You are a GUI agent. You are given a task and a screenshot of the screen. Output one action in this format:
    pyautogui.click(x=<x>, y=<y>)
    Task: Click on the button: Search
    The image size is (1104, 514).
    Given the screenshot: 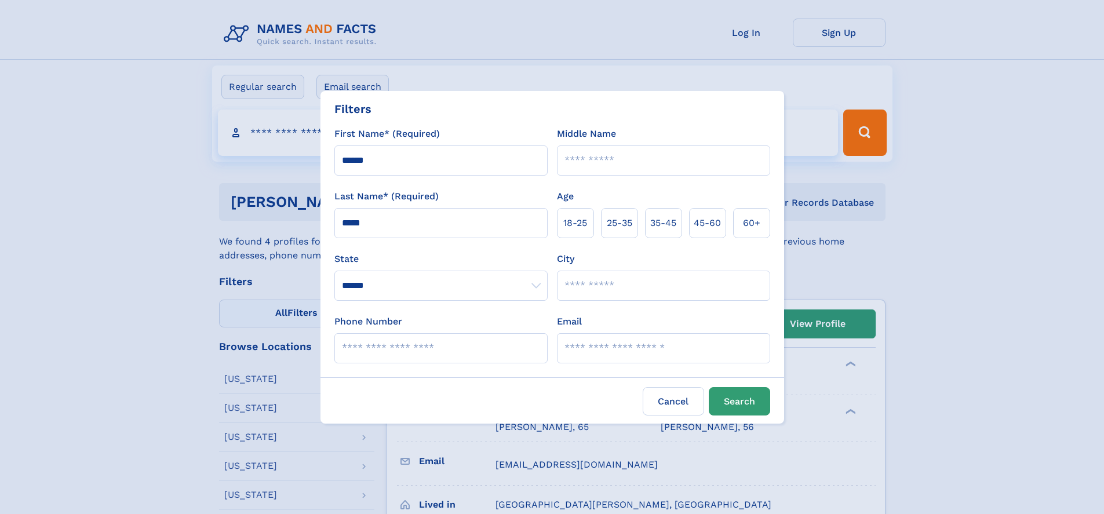 What is the action you would take?
    pyautogui.click(x=740, y=401)
    